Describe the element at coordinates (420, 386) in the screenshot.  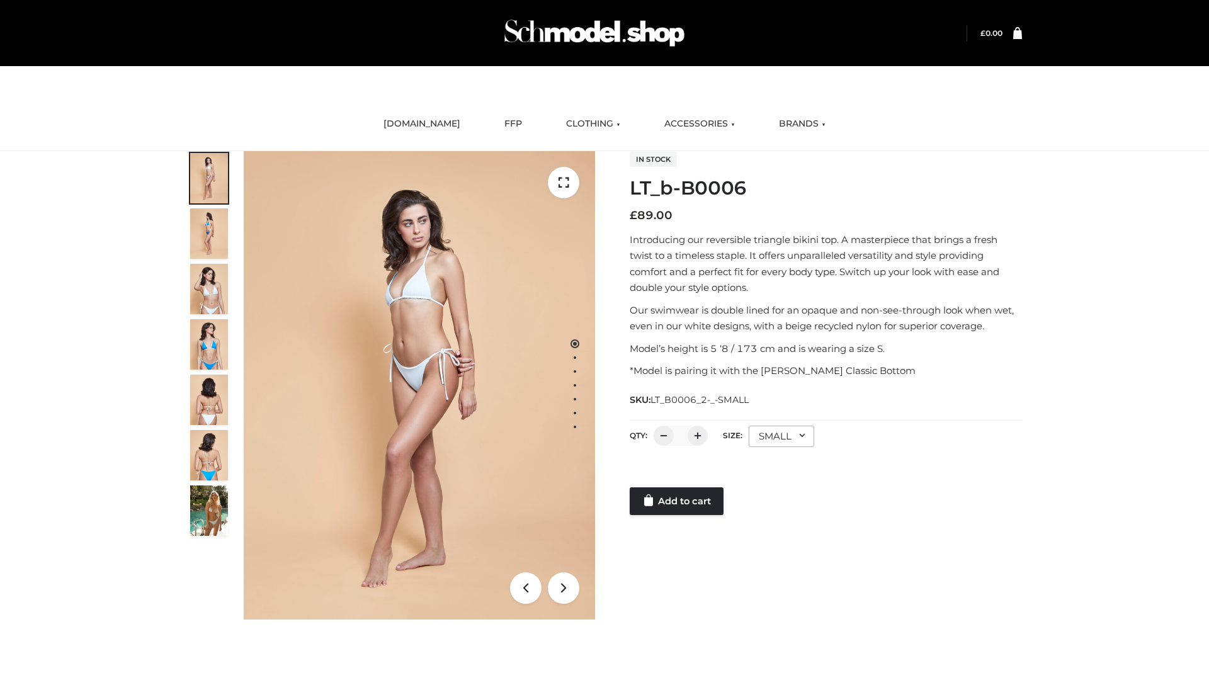
I see `img: ArielClassicBikiniTop_CloudNine_AzureSky_OW114ECO_1` at that location.